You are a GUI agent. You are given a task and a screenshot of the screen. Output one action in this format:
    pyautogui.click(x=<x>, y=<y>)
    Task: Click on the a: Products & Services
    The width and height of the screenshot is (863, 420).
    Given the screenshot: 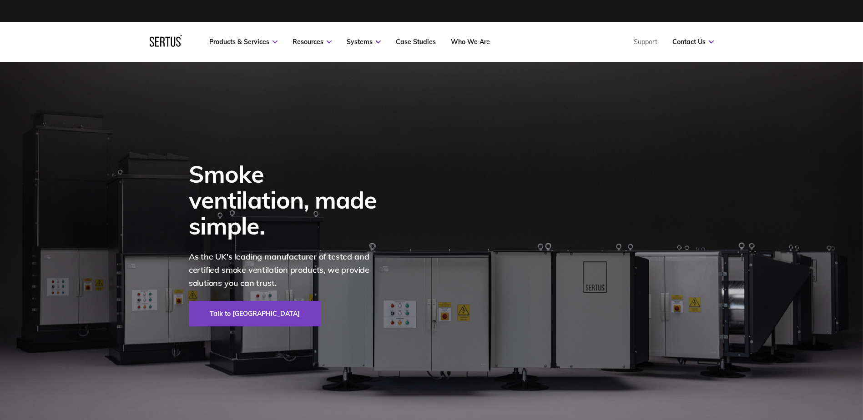 What is the action you would take?
    pyautogui.click(x=243, y=42)
    